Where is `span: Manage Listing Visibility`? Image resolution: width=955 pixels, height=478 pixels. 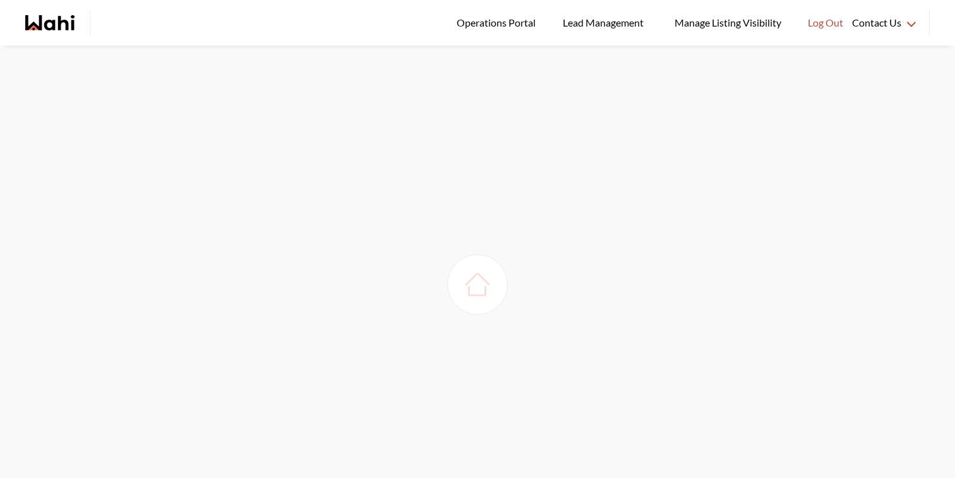
span: Manage Listing Visibility is located at coordinates (728, 23).